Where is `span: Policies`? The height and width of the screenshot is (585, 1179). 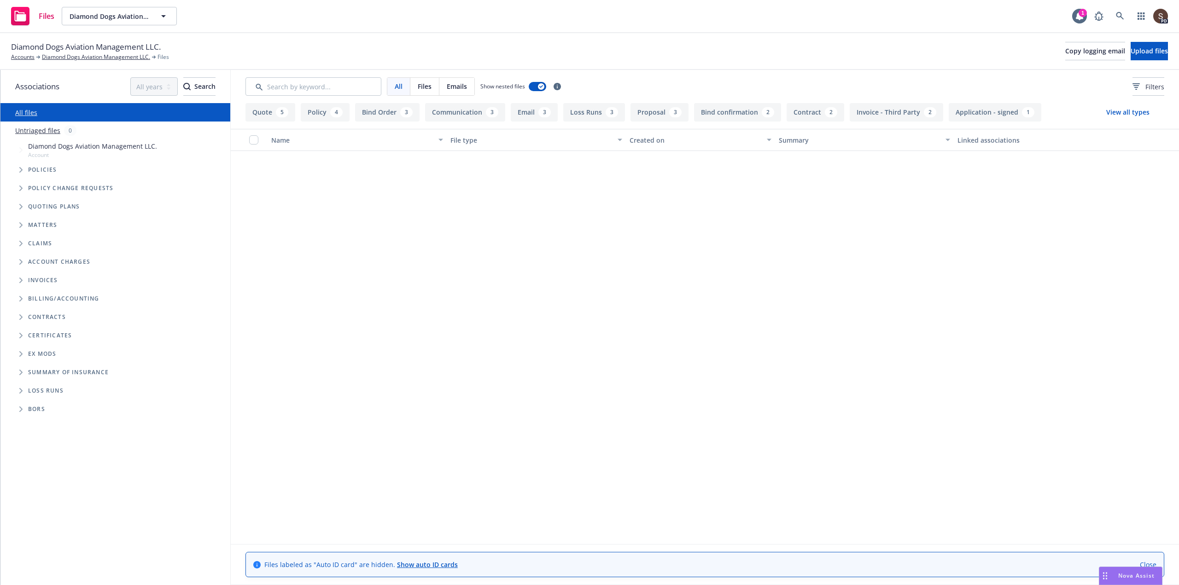
span: Policies is located at coordinates (42, 170).